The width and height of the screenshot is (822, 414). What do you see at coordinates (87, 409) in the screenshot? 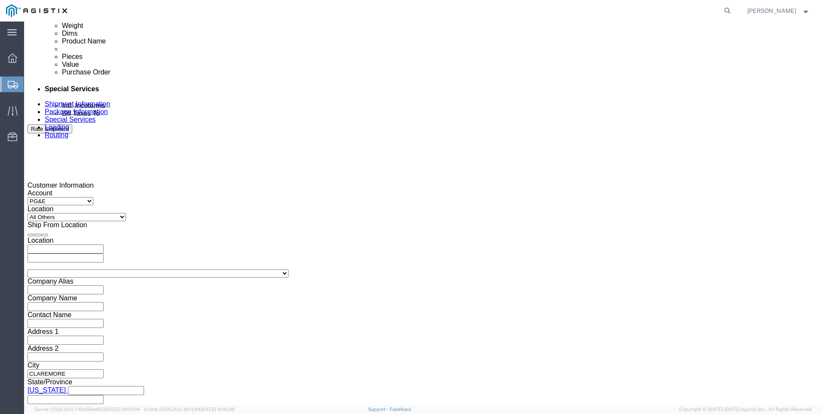
I see `span: Server: 2025.20.0-710e05ee653` at bounding box center [87, 409].